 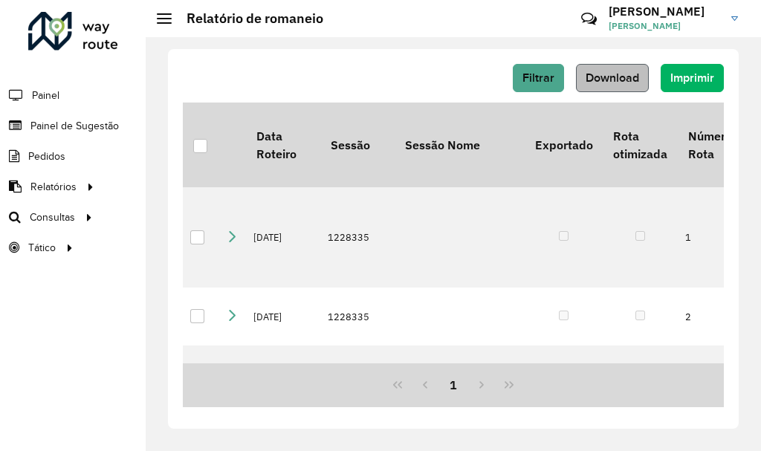 What do you see at coordinates (612, 78) in the screenshot?
I see `button: Download` at bounding box center [612, 78].